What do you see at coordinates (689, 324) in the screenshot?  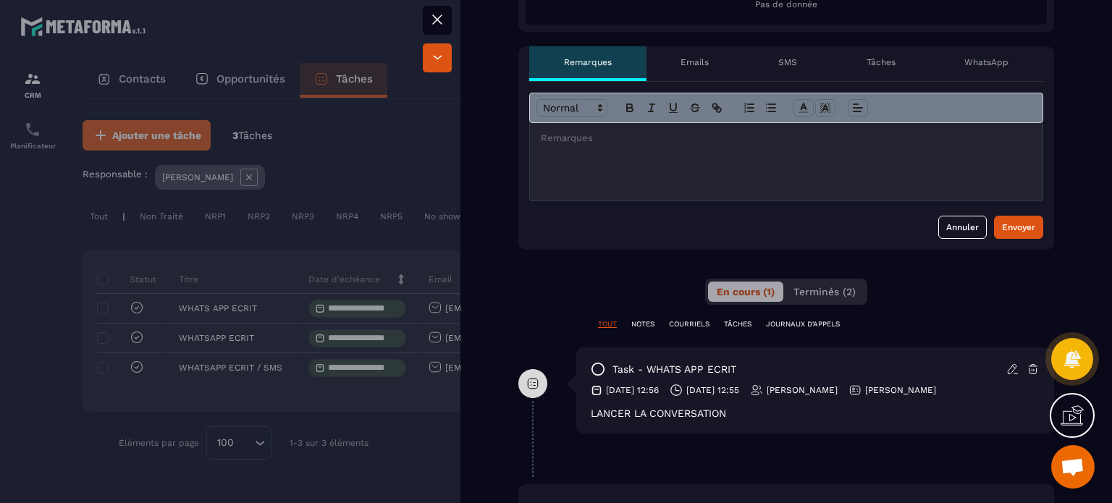 I see `p: COURRIELS` at bounding box center [689, 324].